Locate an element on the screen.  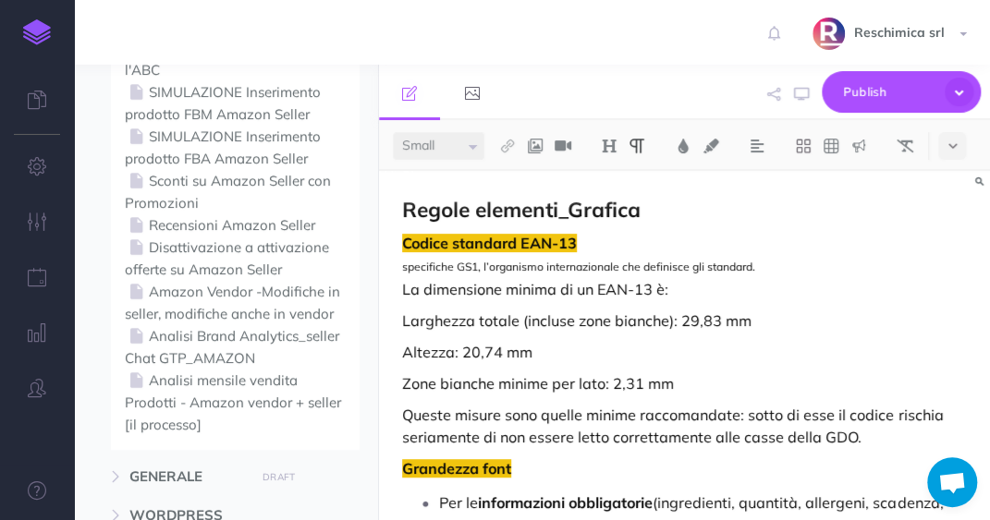
img: SYa4djqk1Oq5LKxmPekz2tk21Z5wK9RqXEiubV6a.png is located at coordinates (828, 33).